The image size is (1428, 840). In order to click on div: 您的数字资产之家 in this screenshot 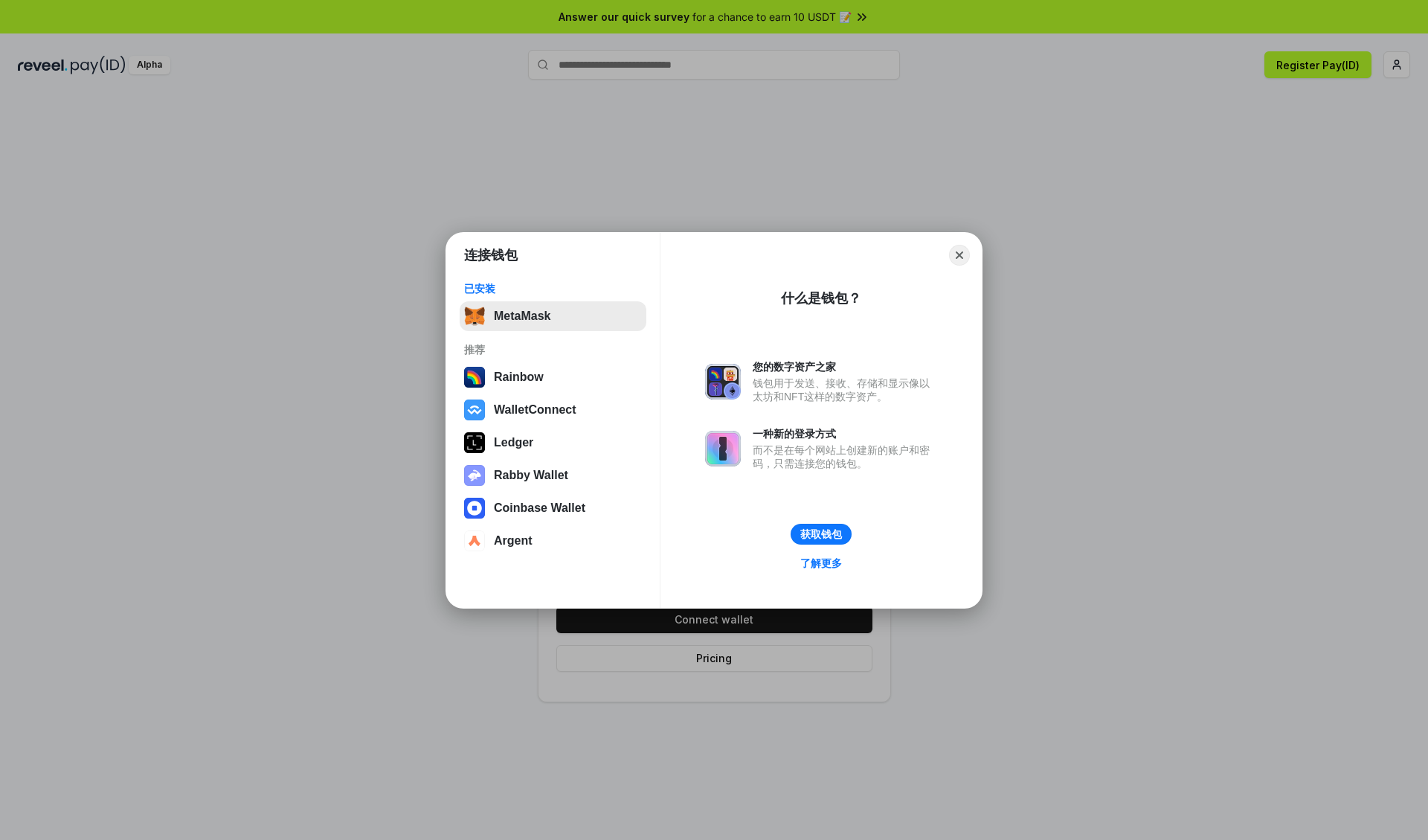, I will do `click(845, 367)`.